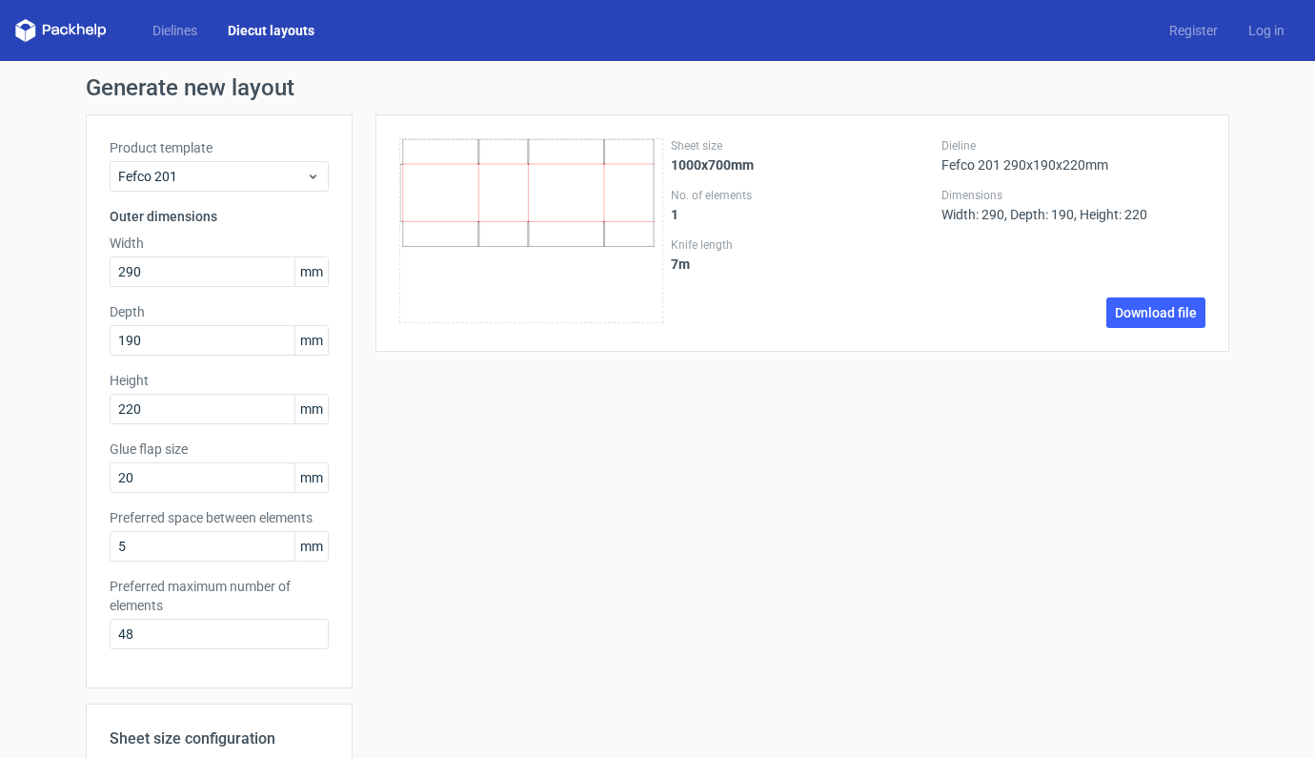  What do you see at coordinates (712, 165) in the screenshot?
I see `strong: 1000x700mm` at bounding box center [712, 165].